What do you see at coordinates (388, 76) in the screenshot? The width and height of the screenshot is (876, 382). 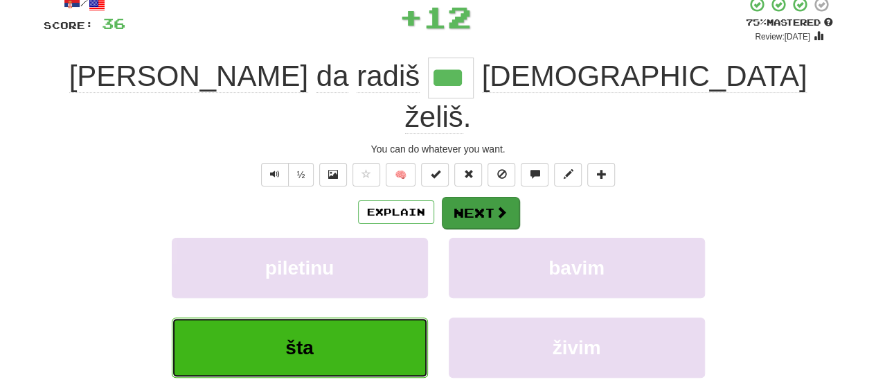 I see `span: radiš` at bounding box center [388, 76].